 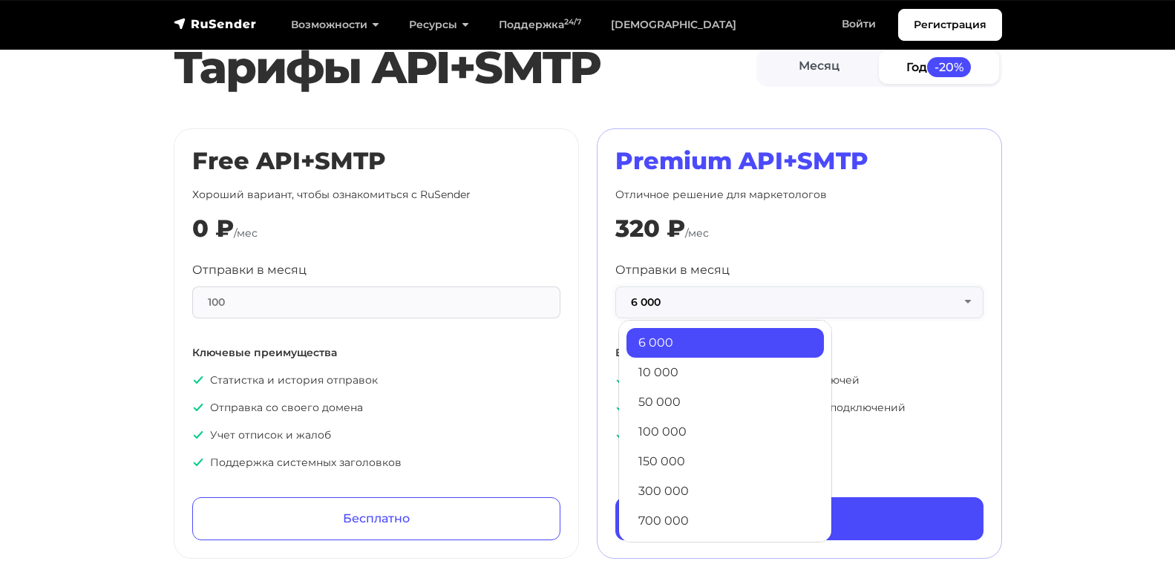 I want to click on ul: 6 000, so click(x=725, y=431).